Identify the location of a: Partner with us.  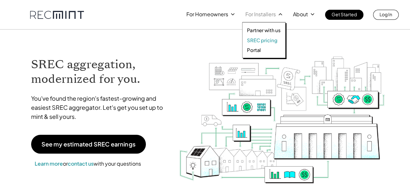
(264, 30).